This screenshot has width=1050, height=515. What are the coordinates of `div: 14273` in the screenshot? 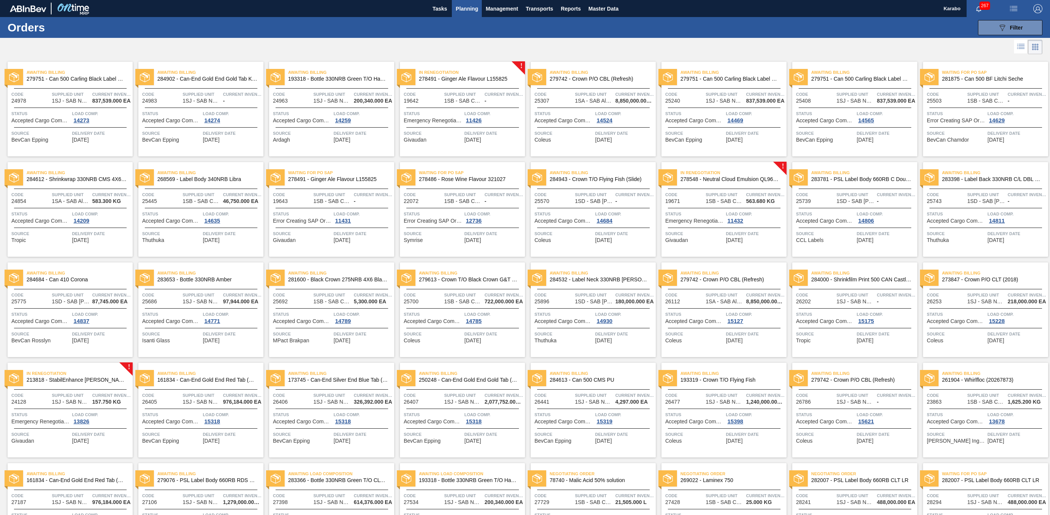 It's located at (81, 121).